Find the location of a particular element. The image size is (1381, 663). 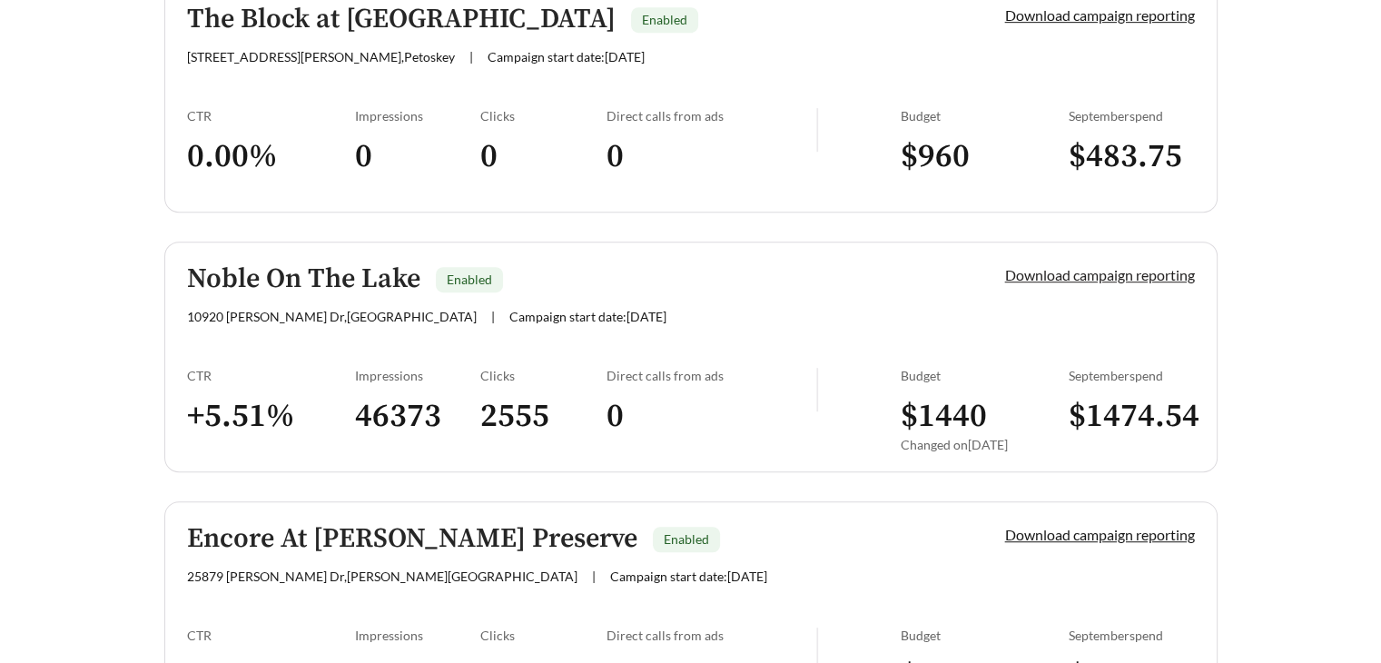

h3: 2555 is located at coordinates (543, 416).